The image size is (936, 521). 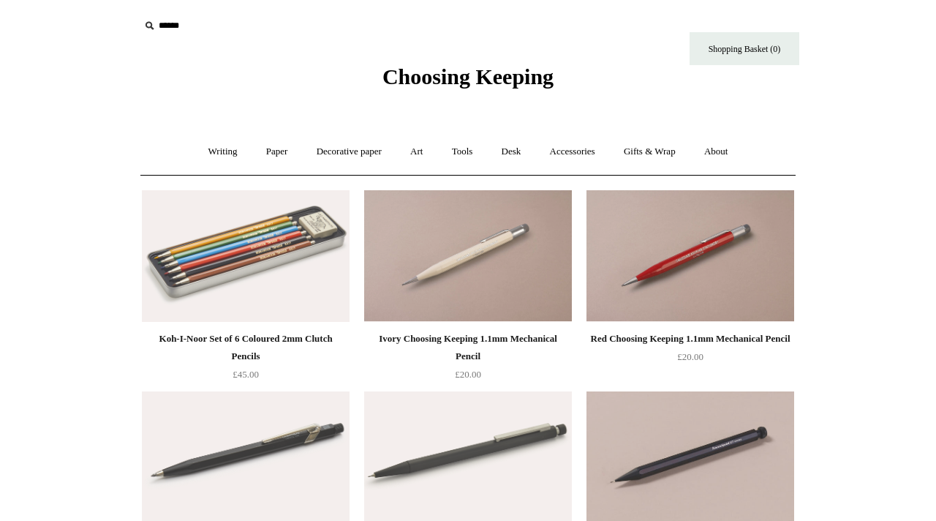 What do you see at coordinates (716, 151) in the screenshot?
I see `a: About` at bounding box center [716, 151].